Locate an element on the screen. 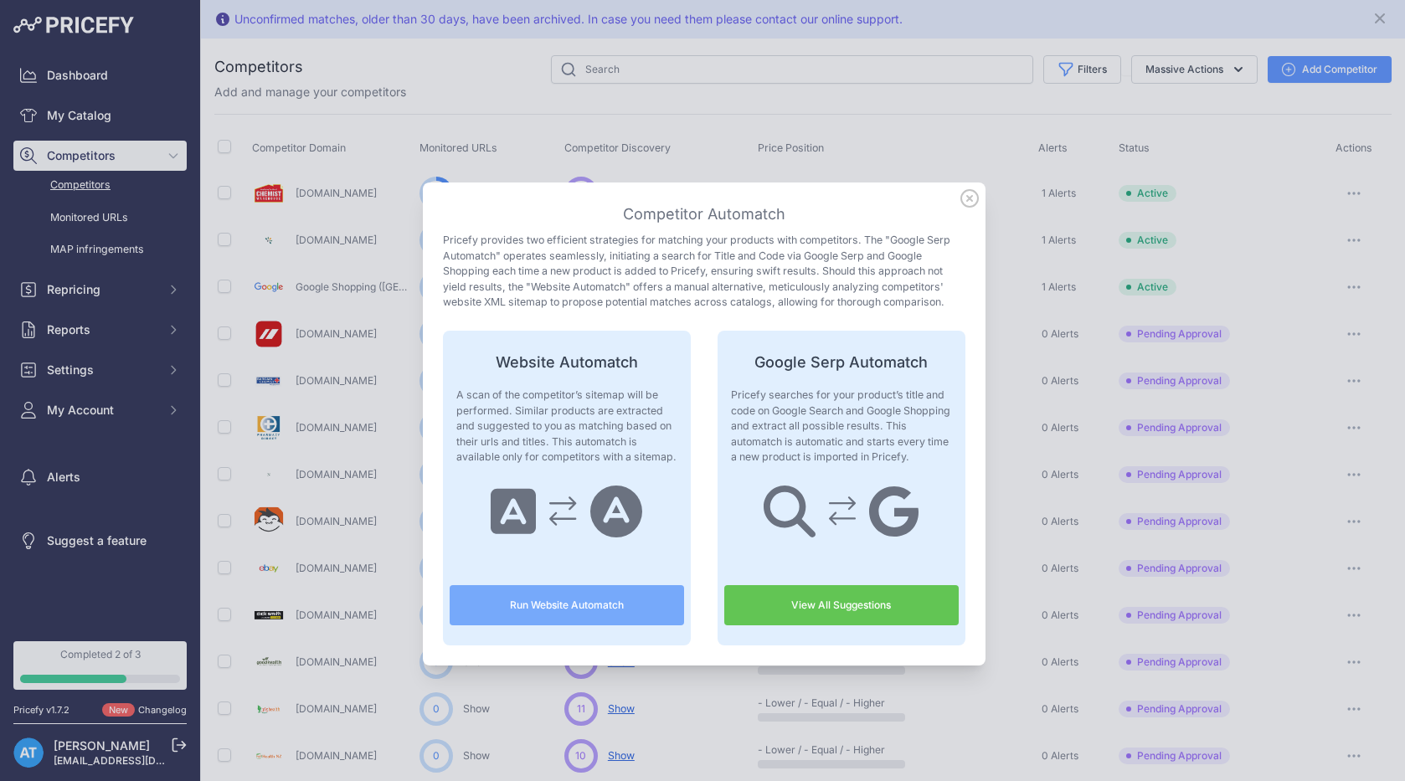 The width and height of the screenshot is (1405, 781). h4: Website Automatch is located at coordinates (567, 363).